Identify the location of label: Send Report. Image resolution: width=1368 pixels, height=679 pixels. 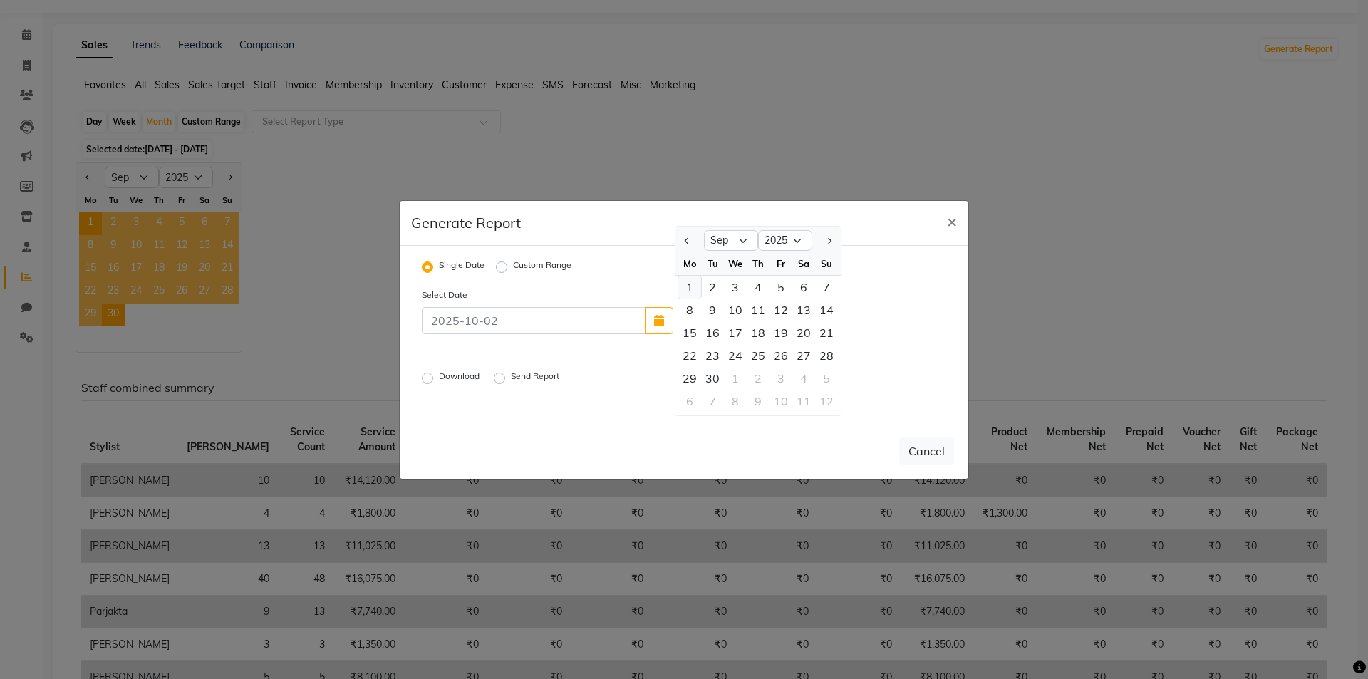
(537, 378).